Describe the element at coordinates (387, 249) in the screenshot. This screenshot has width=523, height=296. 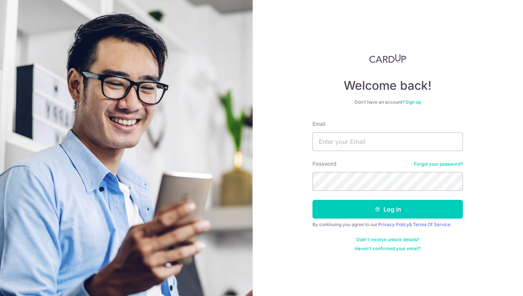
I see `a: Haven't confirmed your email?` at that location.